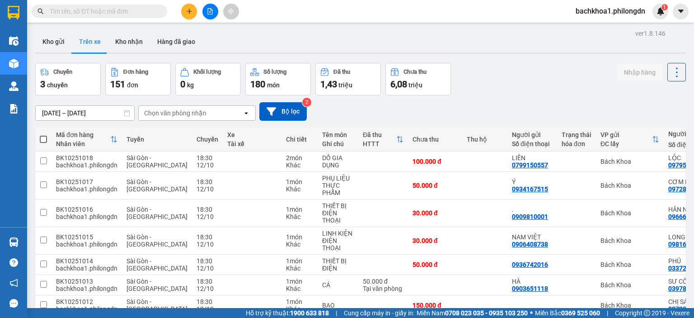 Image resolution: width=694 pixels, height=318 pixels. Describe the element at coordinates (231, 11) in the screenshot. I see `span: aim` at that location.